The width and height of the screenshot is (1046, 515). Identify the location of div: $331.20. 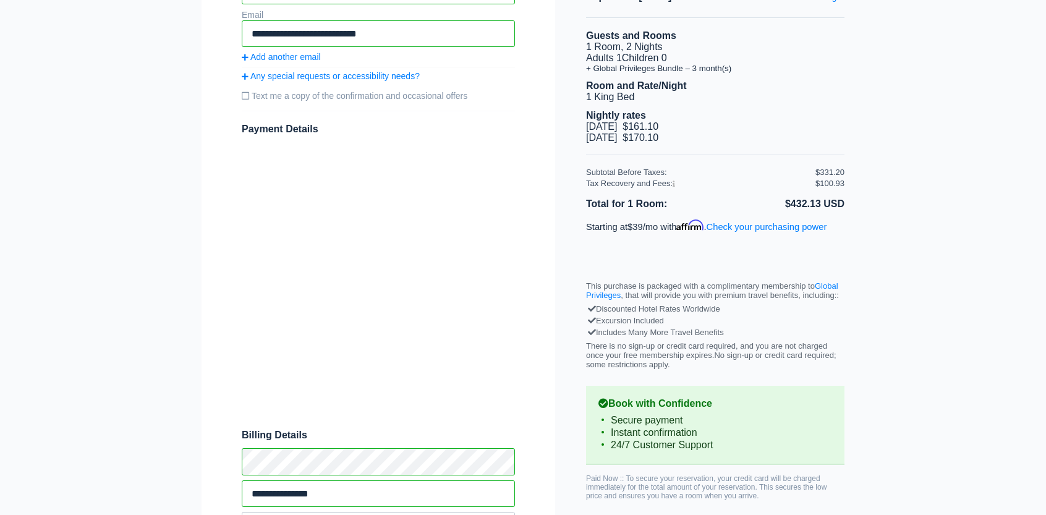
(829, 172).